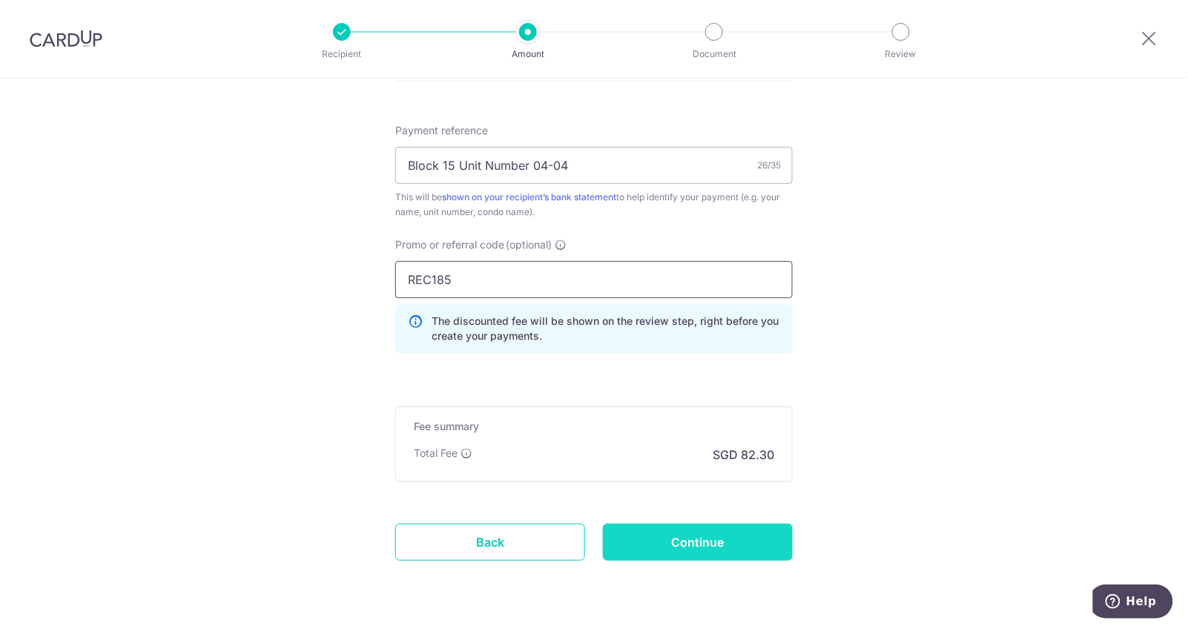 The height and width of the screenshot is (629, 1188). I want to click on p: Recipient, so click(342, 54).